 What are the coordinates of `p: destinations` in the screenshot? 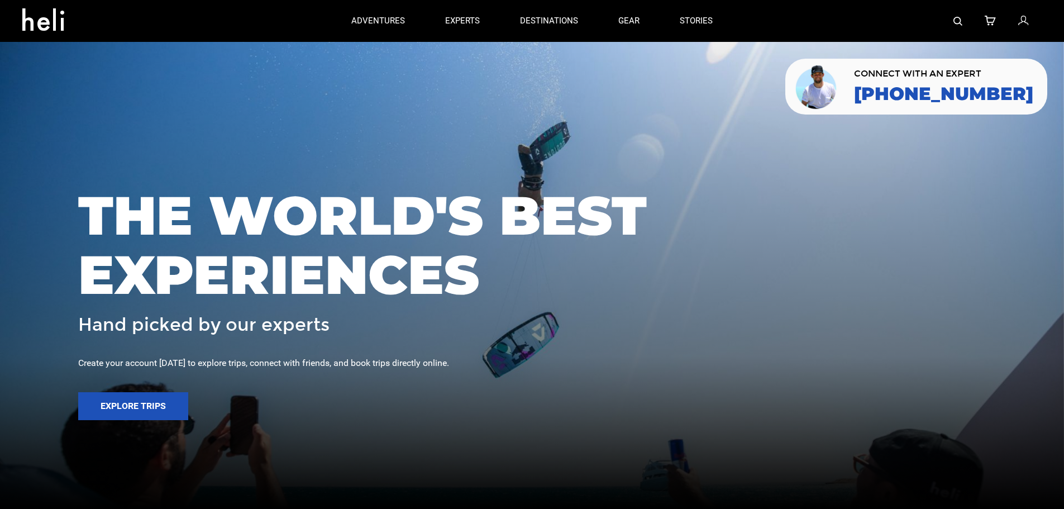 It's located at (549, 21).